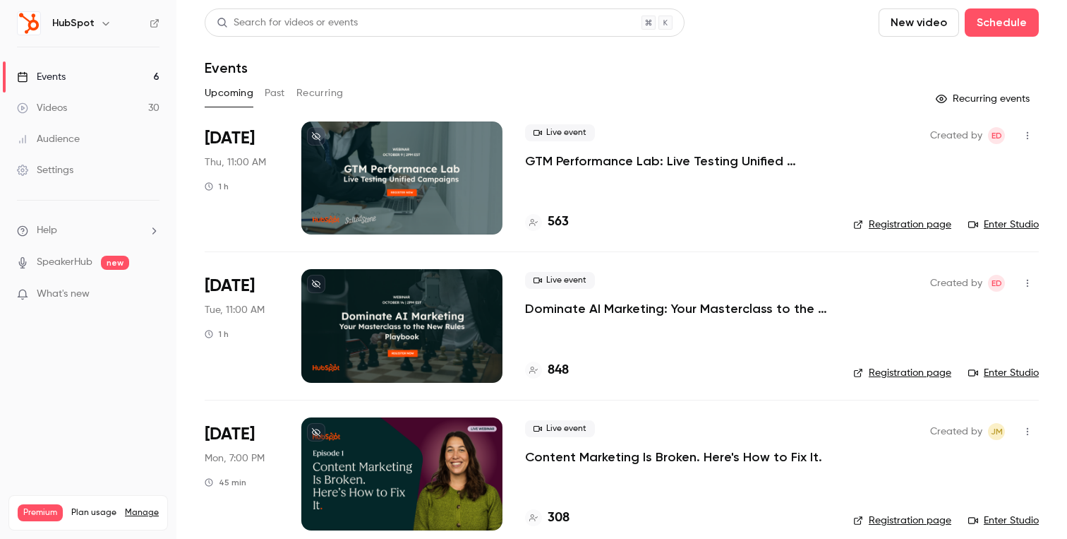 The width and height of the screenshot is (1067, 539). I want to click on span: Premium, so click(40, 512).